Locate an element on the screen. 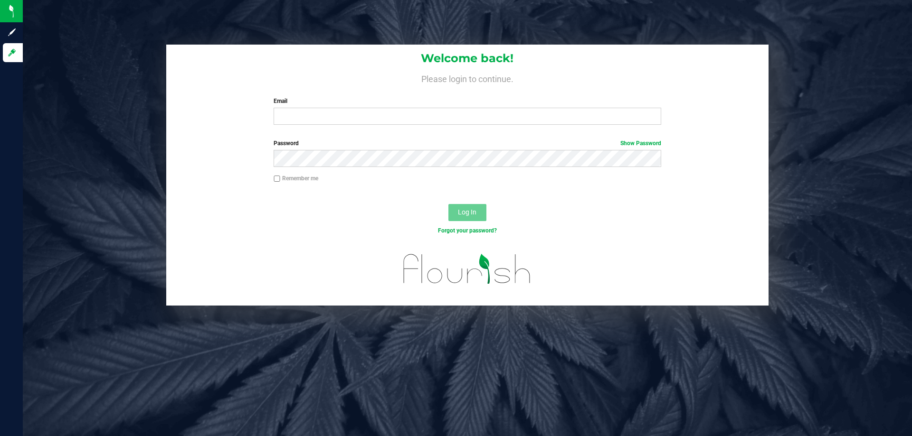 This screenshot has height=436, width=912. label: Remember me is located at coordinates (296, 179).